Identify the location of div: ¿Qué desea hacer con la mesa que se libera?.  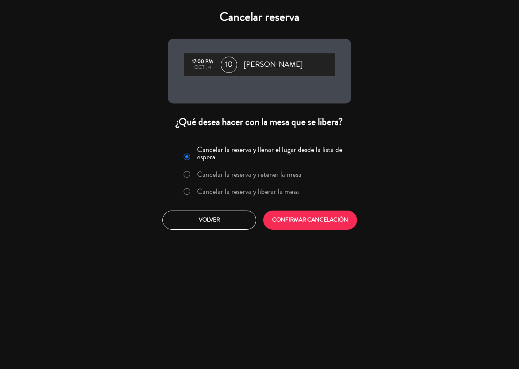
(259, 122).